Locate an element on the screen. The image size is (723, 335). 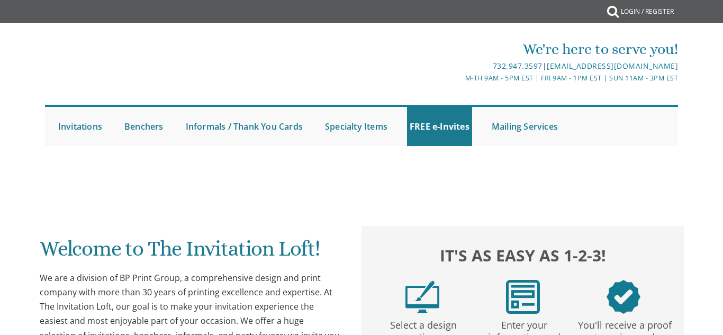
a: Invitations is located at coordinates (80, 127).